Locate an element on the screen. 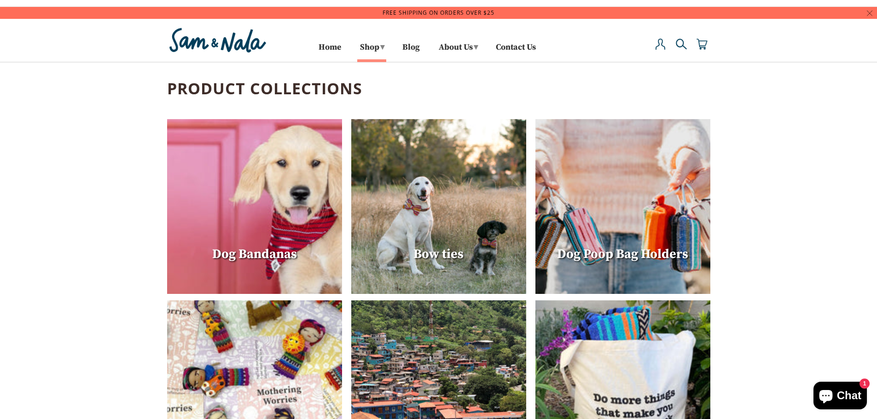 The image size is (877, 419). img: cart-icon is located at coordinates (702, 44).